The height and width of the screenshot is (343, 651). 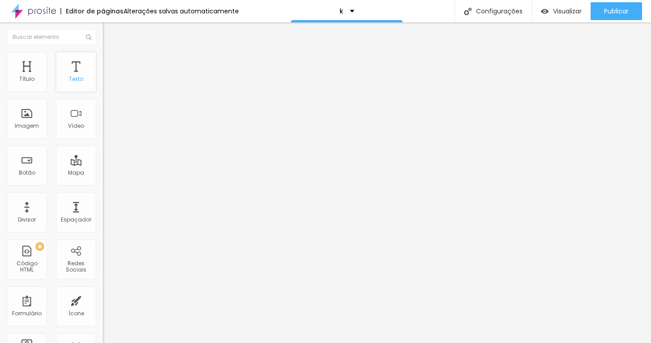 What do you see at coordinates (567, 11) in the screenshot?
I see `span: Visualizar` at bounding box center [567, 11].